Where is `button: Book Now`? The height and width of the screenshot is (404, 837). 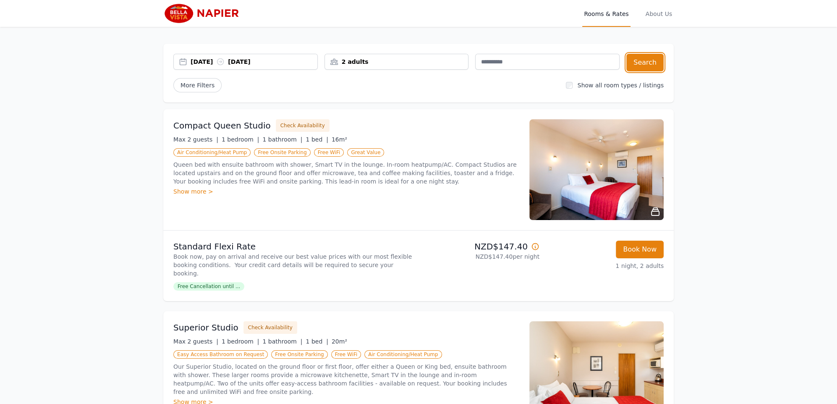
button: Book Now is located at coordinates (640, 249).